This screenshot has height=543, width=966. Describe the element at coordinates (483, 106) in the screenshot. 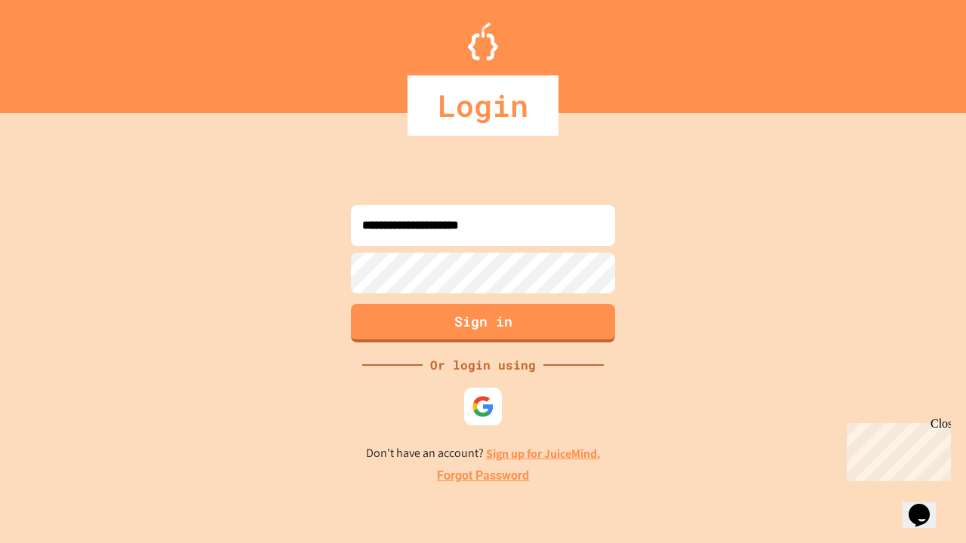

I see `div: Login` at that location.